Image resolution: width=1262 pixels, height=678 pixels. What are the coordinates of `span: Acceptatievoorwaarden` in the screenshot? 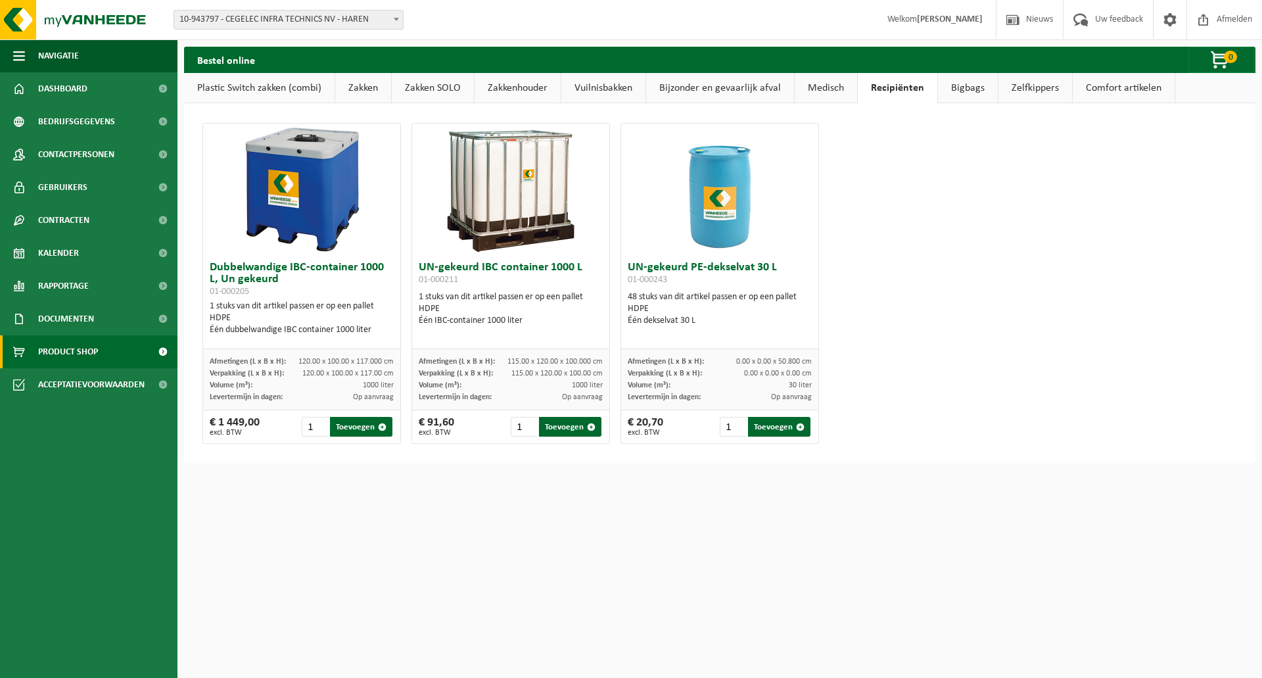 It's located at (91, 384).